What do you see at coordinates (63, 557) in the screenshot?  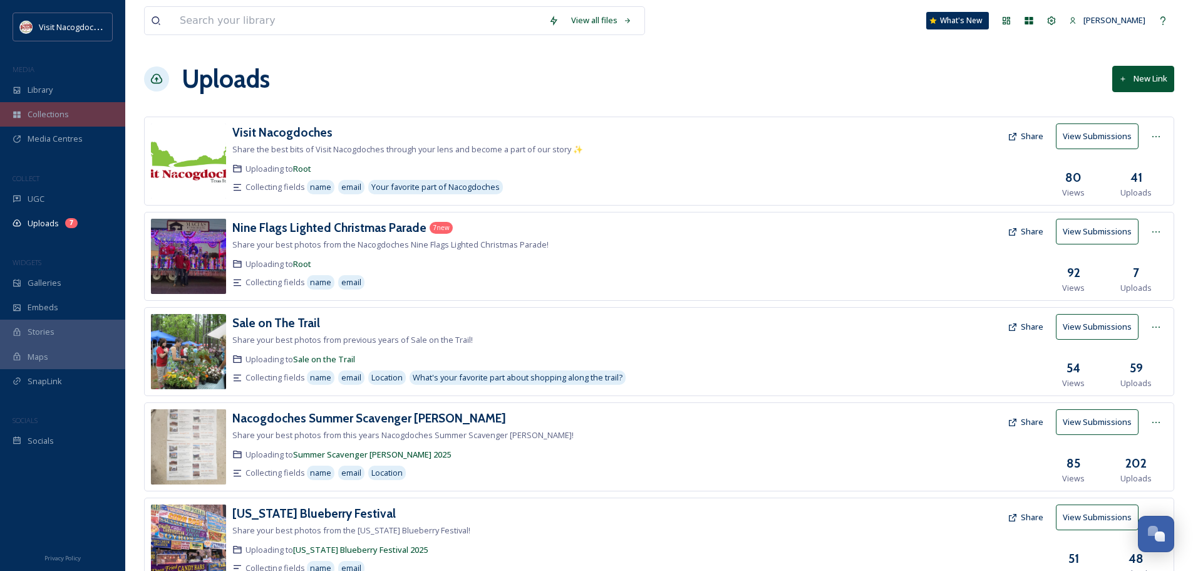 I see `a: Privacy Policy` at bounding box center [63, 557].